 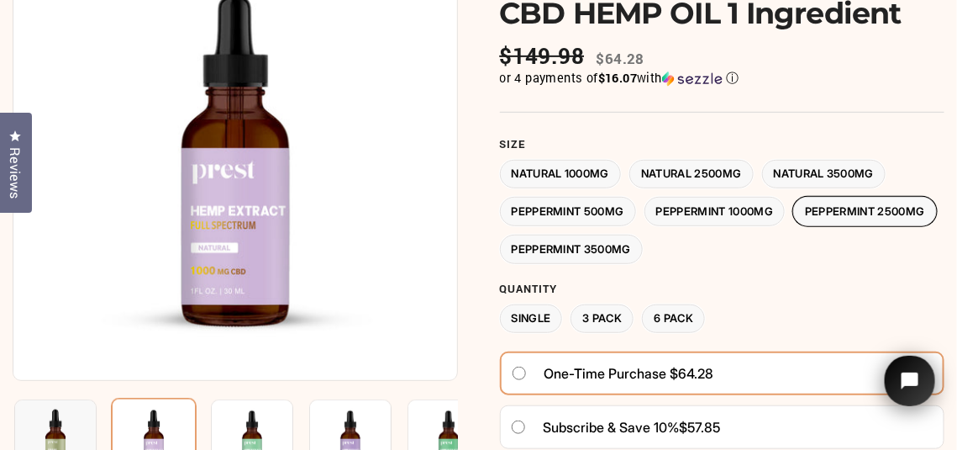 What do you see at coordinates (571, 249) in the screenshot?
I see `label: Peppermint 3500MG` at bounding box center [571, 249].